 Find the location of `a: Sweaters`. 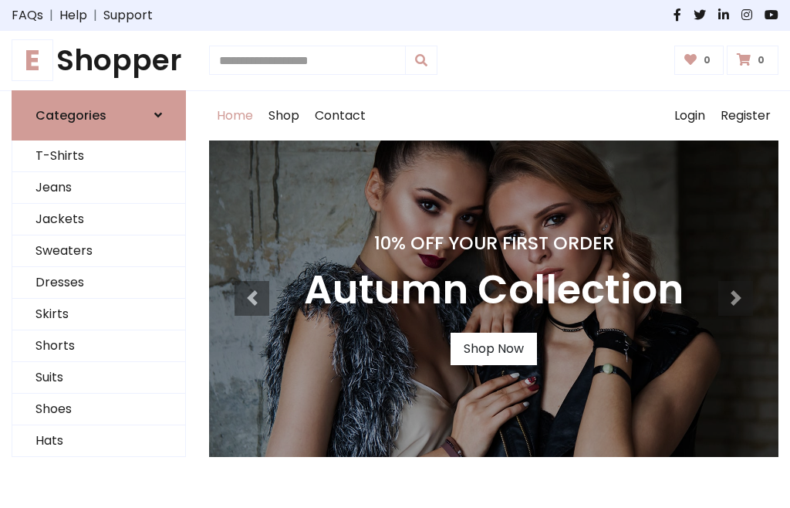

a: Sweaters is located at coordinates (99, 251).